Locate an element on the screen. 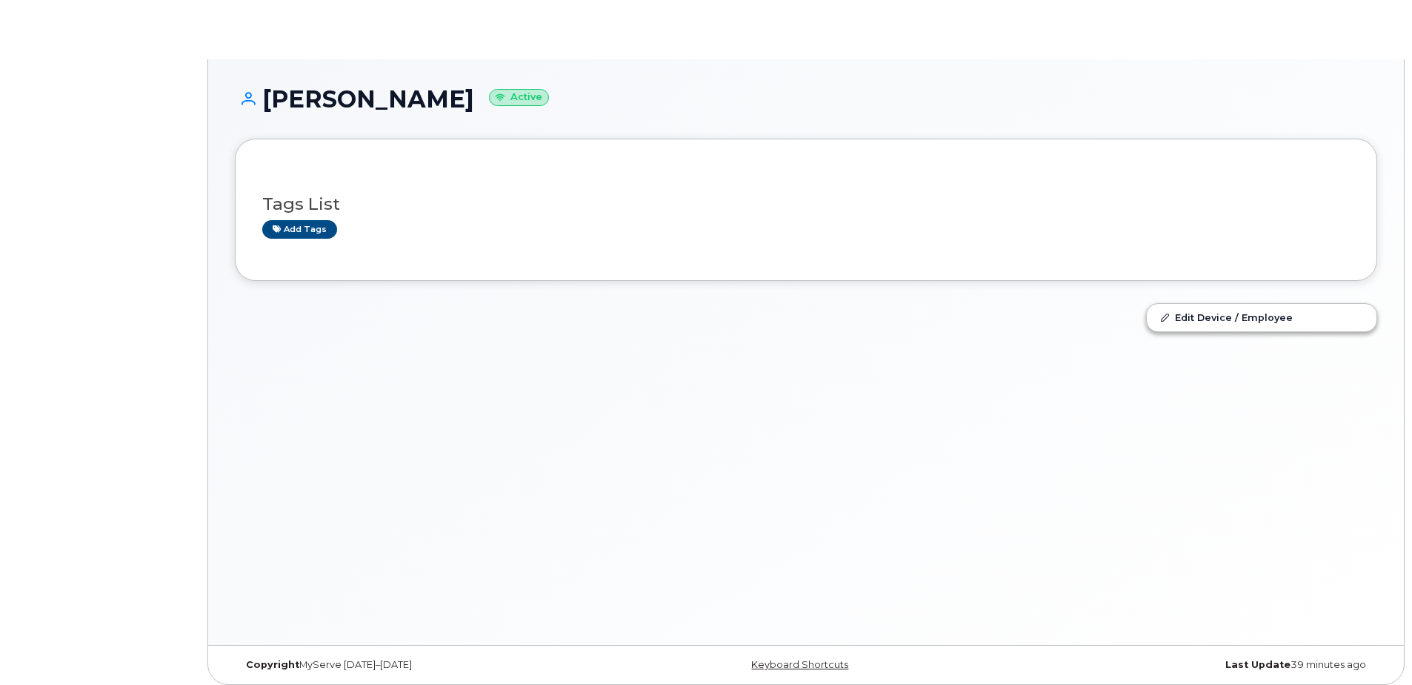 The height and width of the screenshot is (685, 1412). strong: Last Update is located at coordinates (1258, 664).